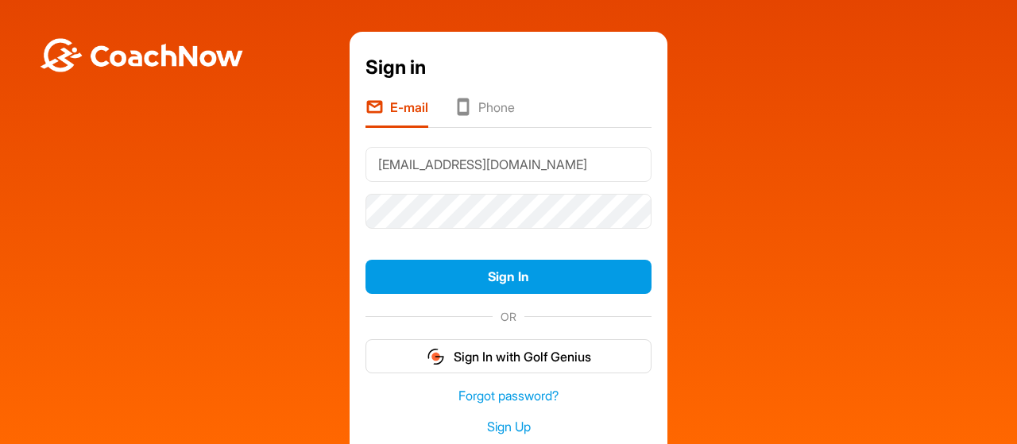 This screenshot has height=444, width=1017. What do you see at coordinates (436, 357) in the screenshot?
I see `img: gg_logo` at bounding box center [436, 357].